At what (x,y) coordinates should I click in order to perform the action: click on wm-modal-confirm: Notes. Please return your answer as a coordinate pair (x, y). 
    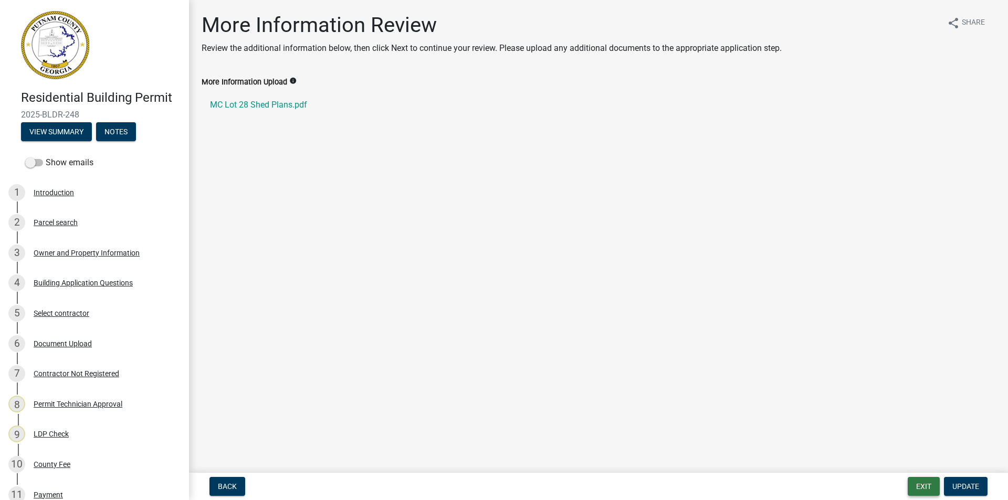
    Looking at the image, I should click on (116, 132).